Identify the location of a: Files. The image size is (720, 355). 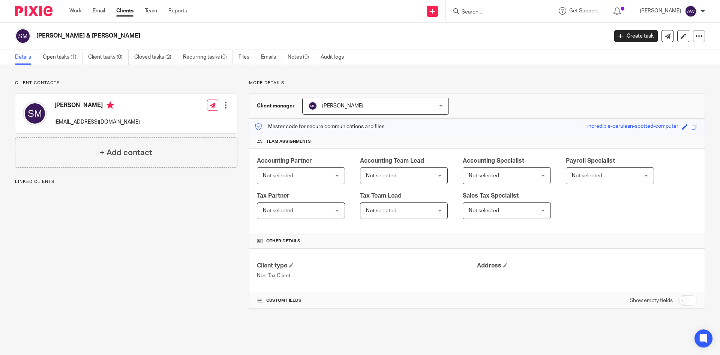
(247, 57).